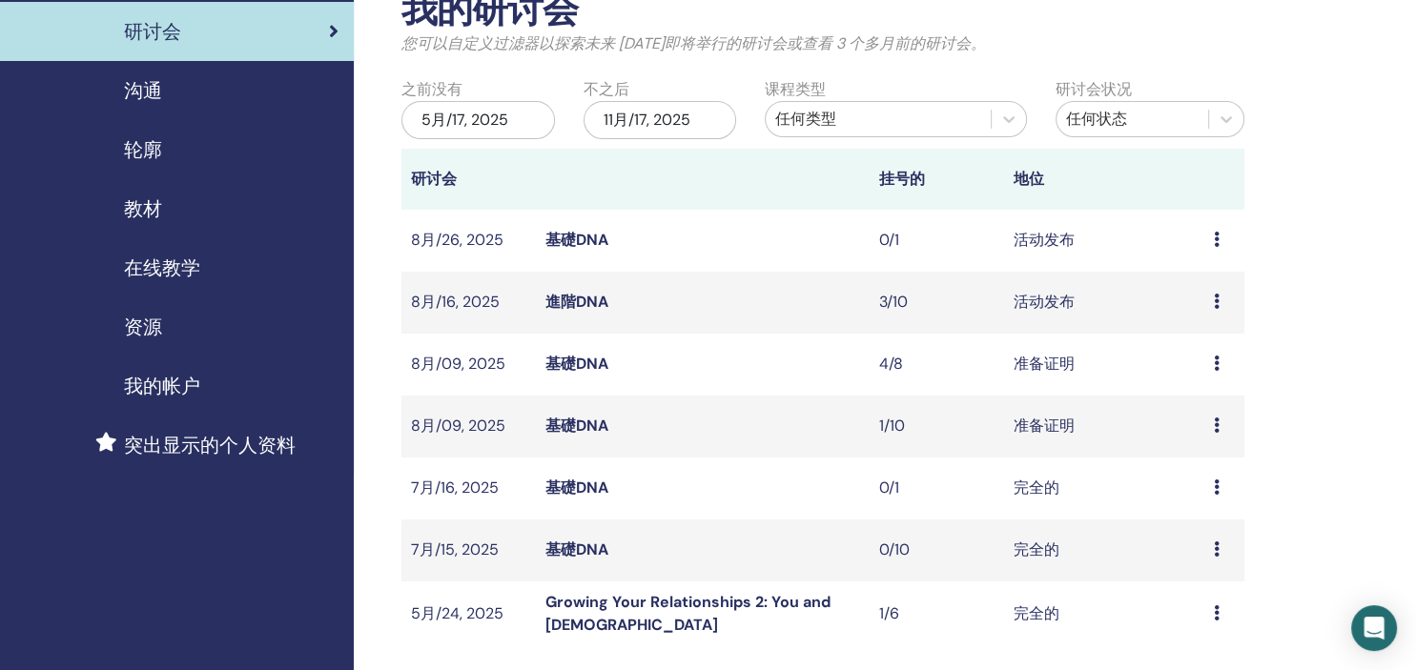 Image resolution: width=1416 pixels, height=670 pixels. Describe the element at coordinates (878, 119) in the screenshot. I see `div: 任何类型` at that location.